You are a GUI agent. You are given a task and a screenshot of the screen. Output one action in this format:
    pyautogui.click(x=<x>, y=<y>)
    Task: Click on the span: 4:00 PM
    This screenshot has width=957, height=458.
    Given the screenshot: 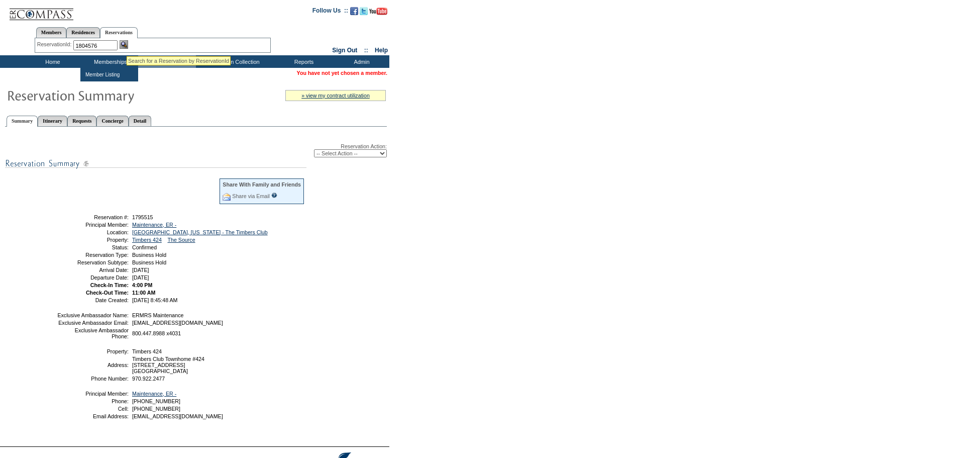 What is the action you would take?
    pyautogui.click(x=142, y=285)
    